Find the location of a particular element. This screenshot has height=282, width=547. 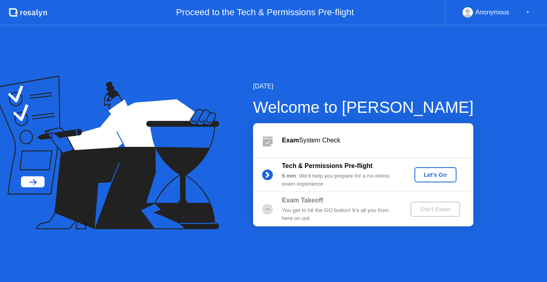

div: System Check is located at coordinates (377, 140).